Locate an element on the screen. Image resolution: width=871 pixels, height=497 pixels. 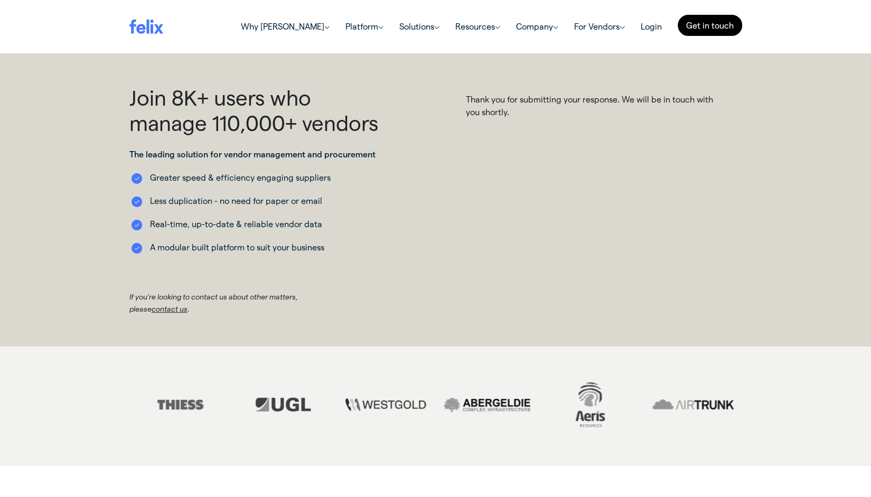
li: Greater speed & efficiency engaging suppliers is located at coordinates (256, 177).